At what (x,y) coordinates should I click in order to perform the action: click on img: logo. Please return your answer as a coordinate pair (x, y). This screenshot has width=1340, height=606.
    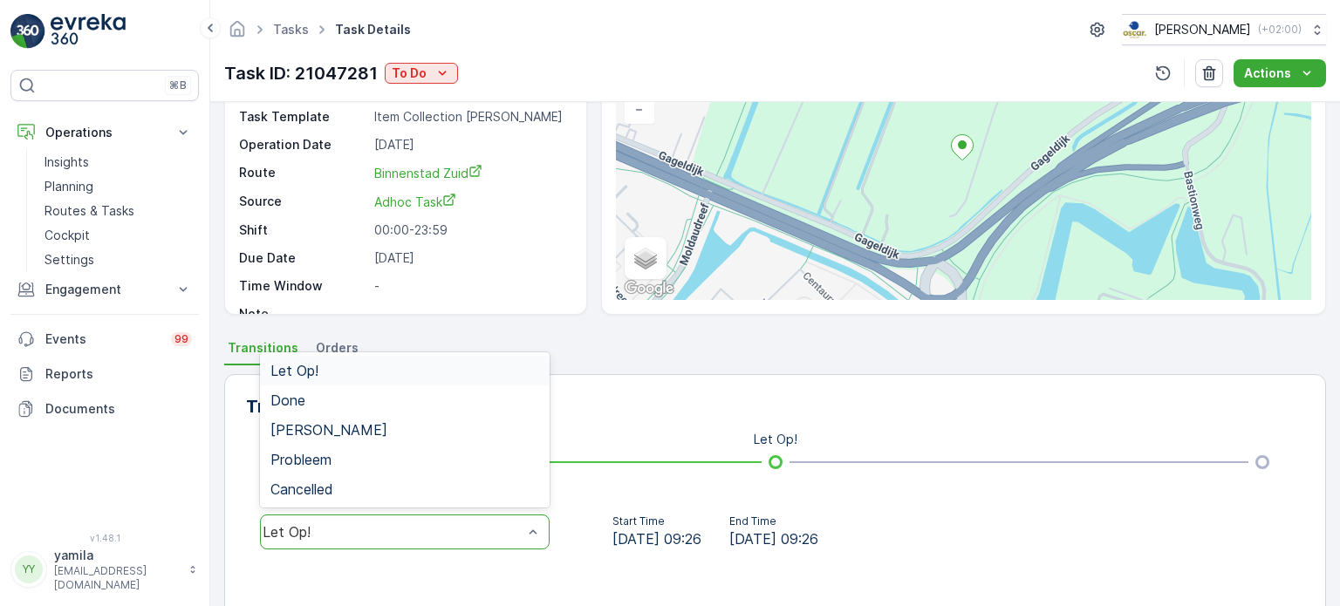
    Looking at the image, I should click on (28, 31).